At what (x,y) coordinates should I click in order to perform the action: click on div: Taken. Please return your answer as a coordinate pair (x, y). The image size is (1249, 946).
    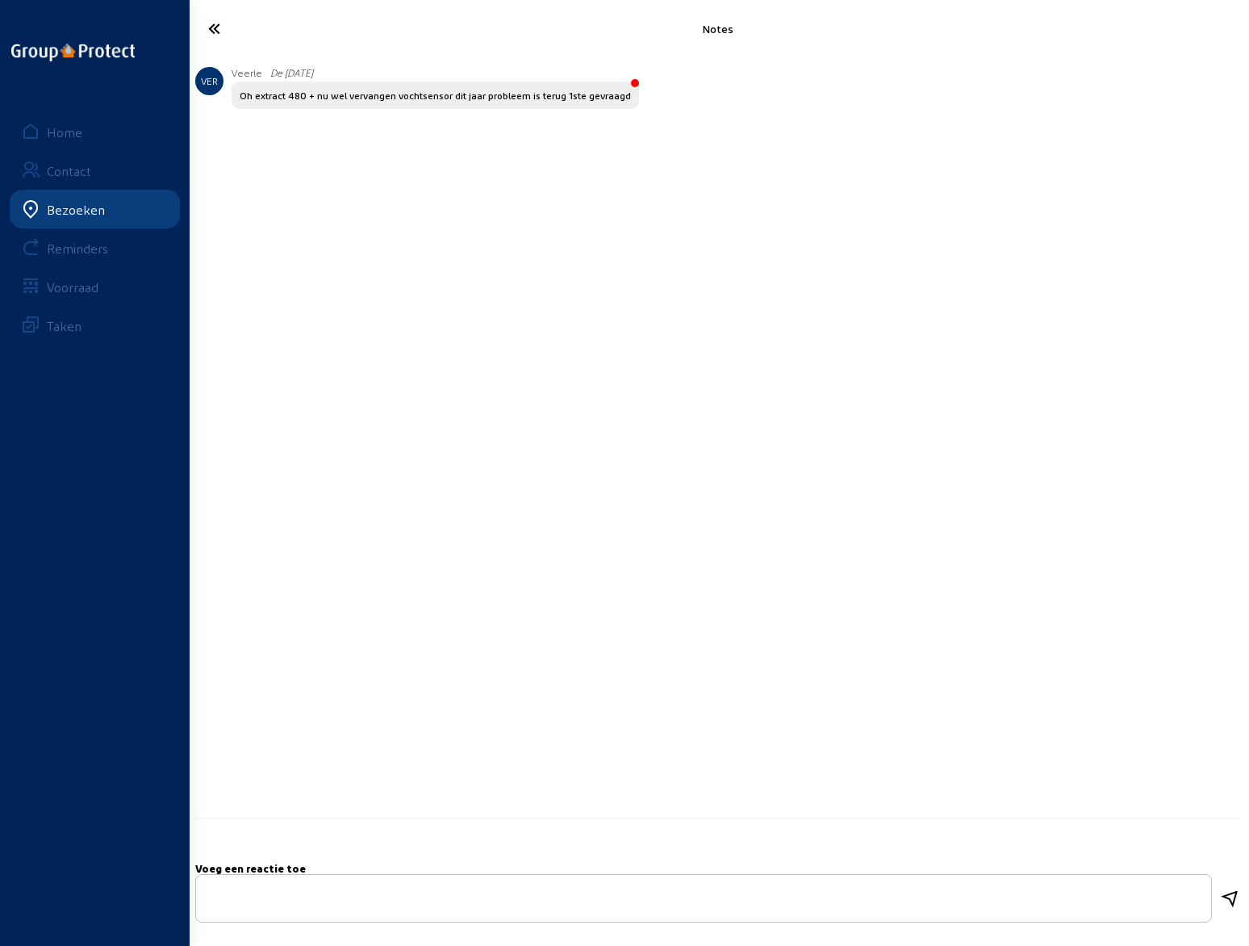
    Looking at the image, I should click on (64, 325).